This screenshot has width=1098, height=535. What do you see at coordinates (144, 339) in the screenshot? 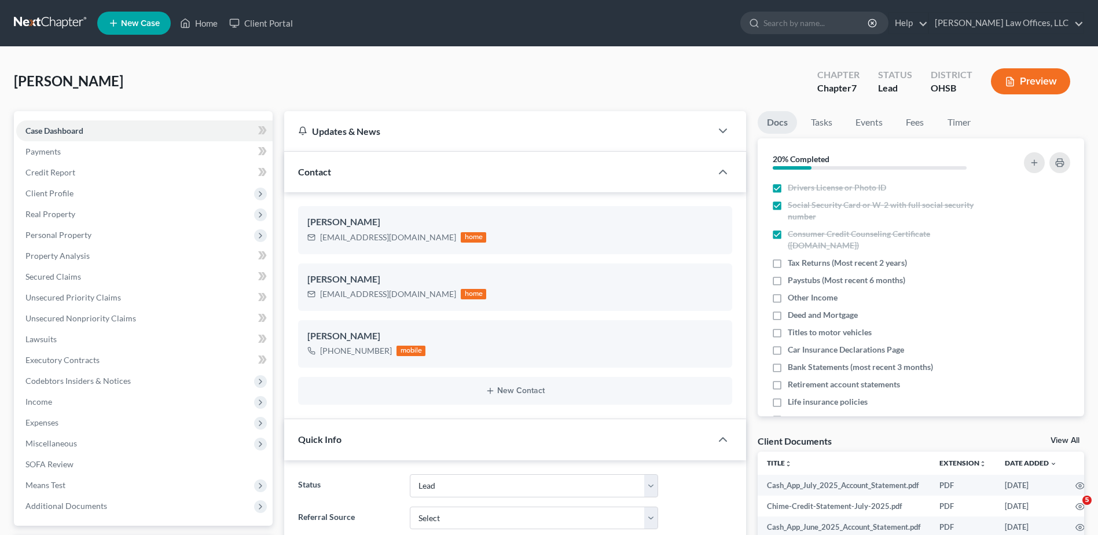
I see `a: Lawsuits` at bounding box center [144, 339].